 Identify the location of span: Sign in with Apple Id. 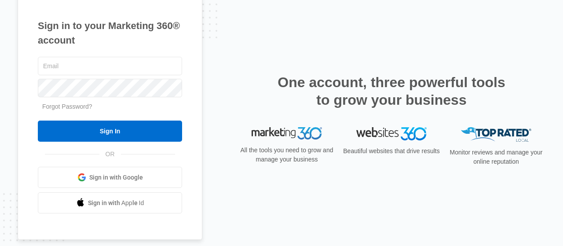
(116, 203).